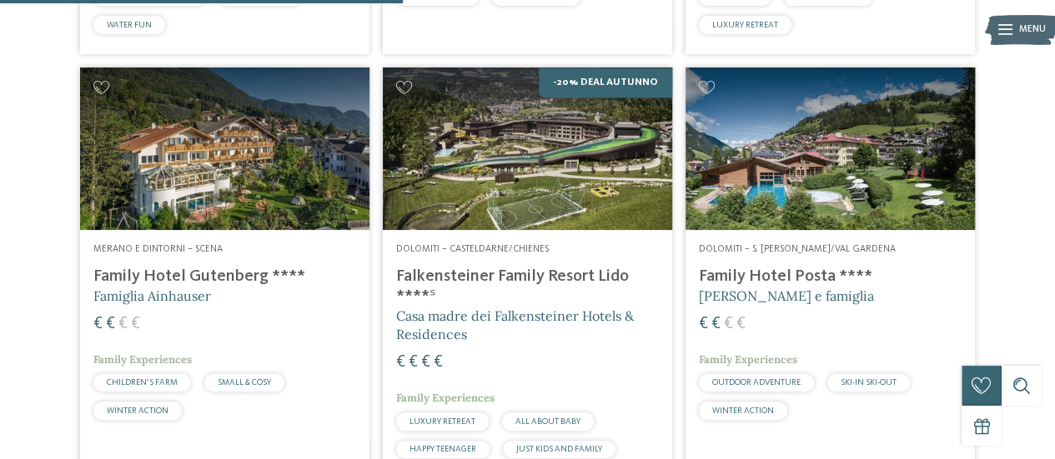 This screenshot has height=459, width=1055. Describe the element at coordinates (152, 296) in the screenshot. I see `span: Famiglia Ainhauser` at that location.